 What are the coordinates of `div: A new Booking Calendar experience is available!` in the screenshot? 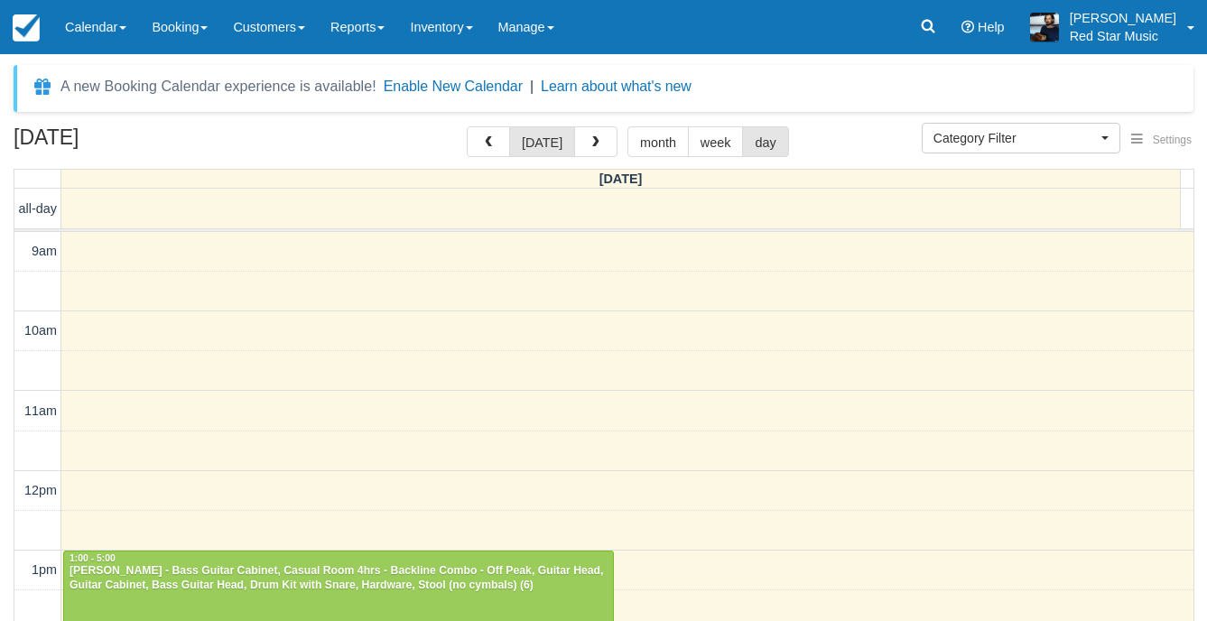 It's located at (218, 87).